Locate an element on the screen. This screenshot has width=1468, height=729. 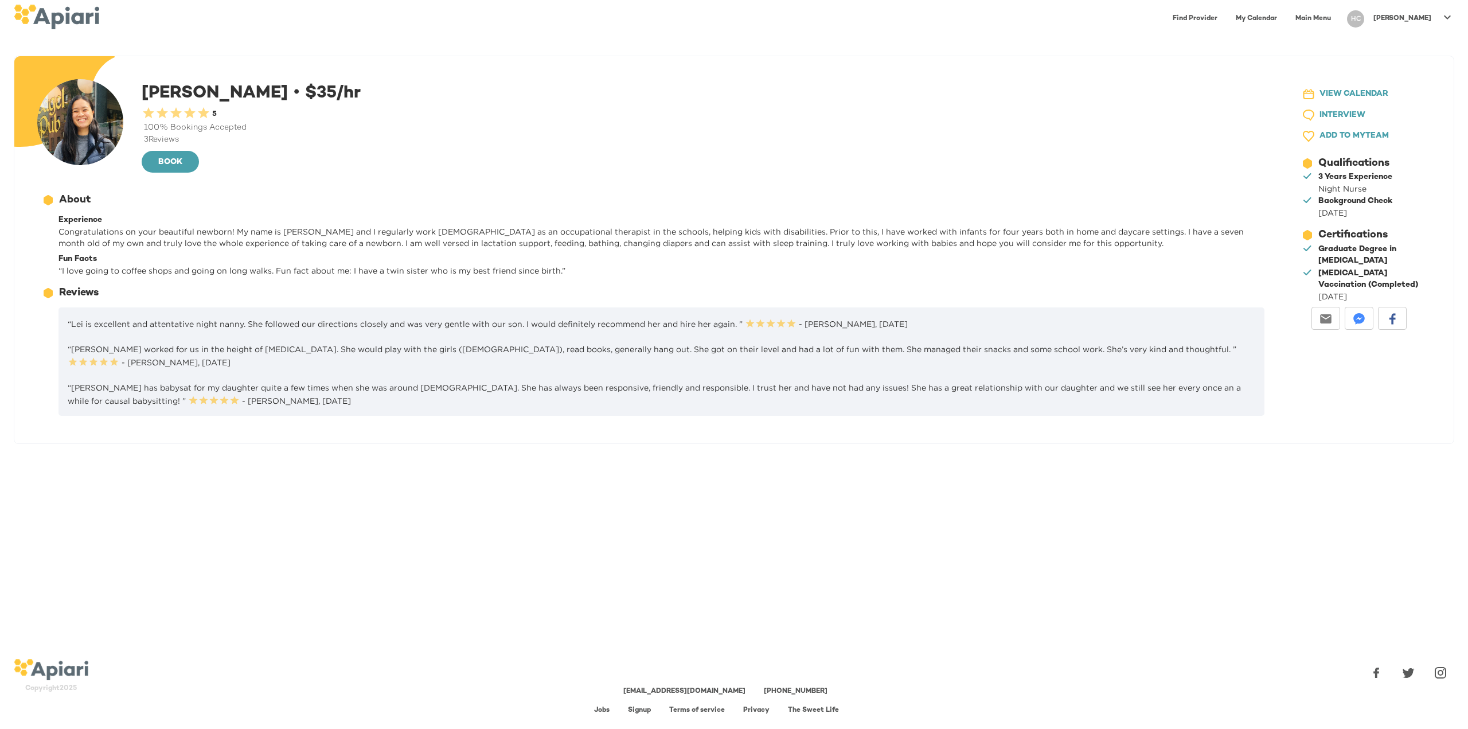
button: INTERVIEW is located at coordinates (1358, 115).